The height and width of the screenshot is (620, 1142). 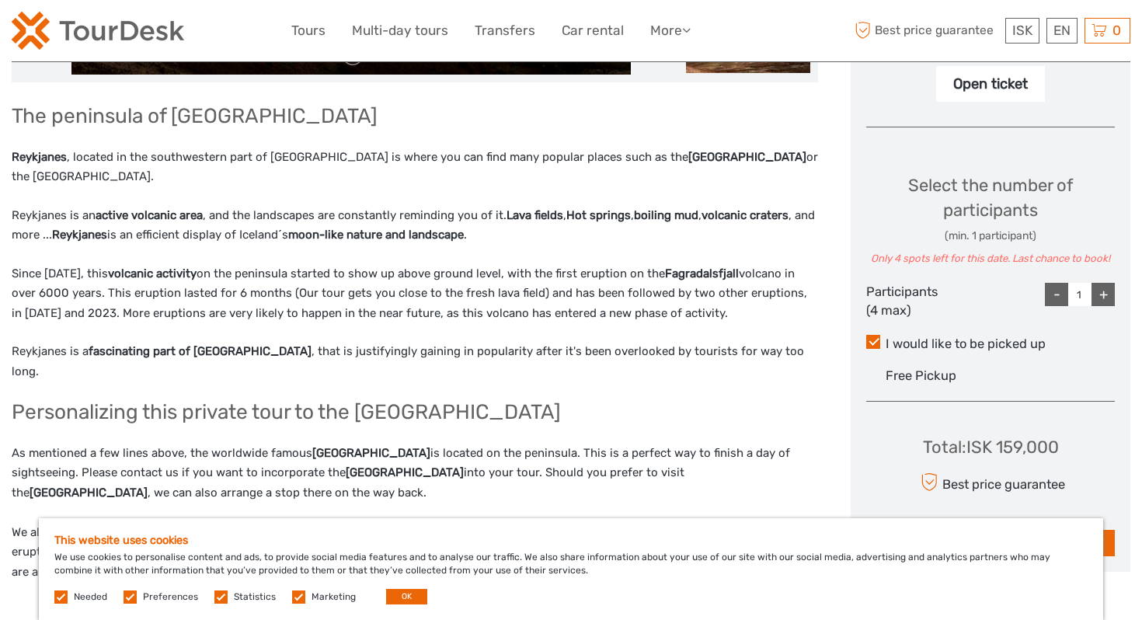 What do you see at coordinates (333, 597) in the screenshot?
I see `label: Marketing` at bounding box center [333, 597].